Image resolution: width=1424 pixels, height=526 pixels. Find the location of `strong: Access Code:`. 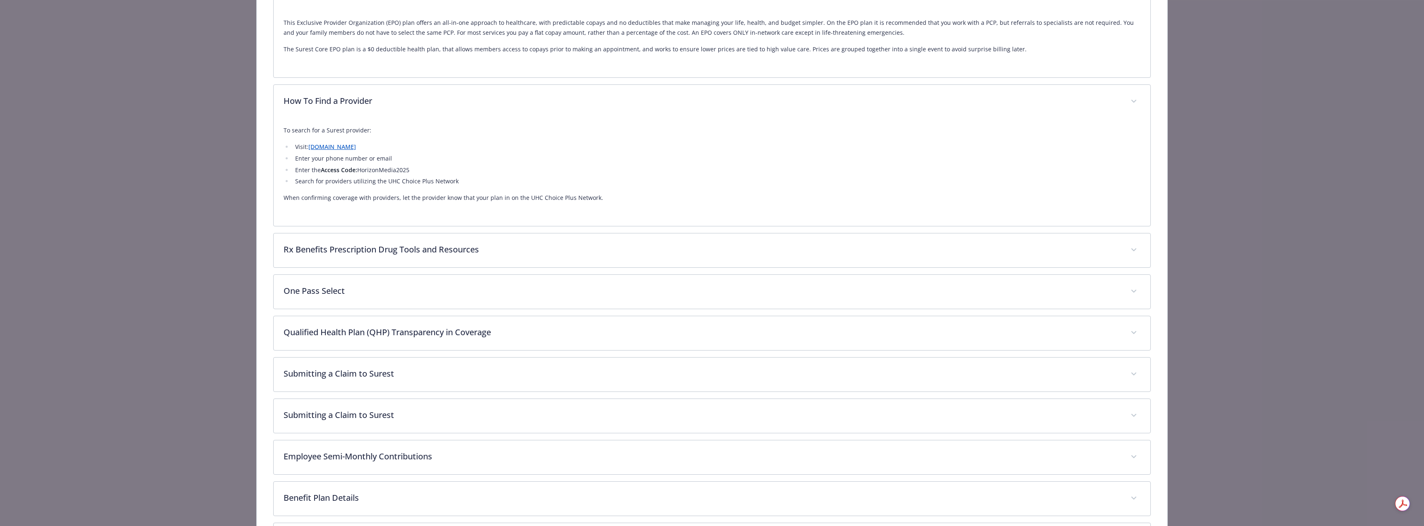

strong: Access Code: is located at coordinates (339, 170).